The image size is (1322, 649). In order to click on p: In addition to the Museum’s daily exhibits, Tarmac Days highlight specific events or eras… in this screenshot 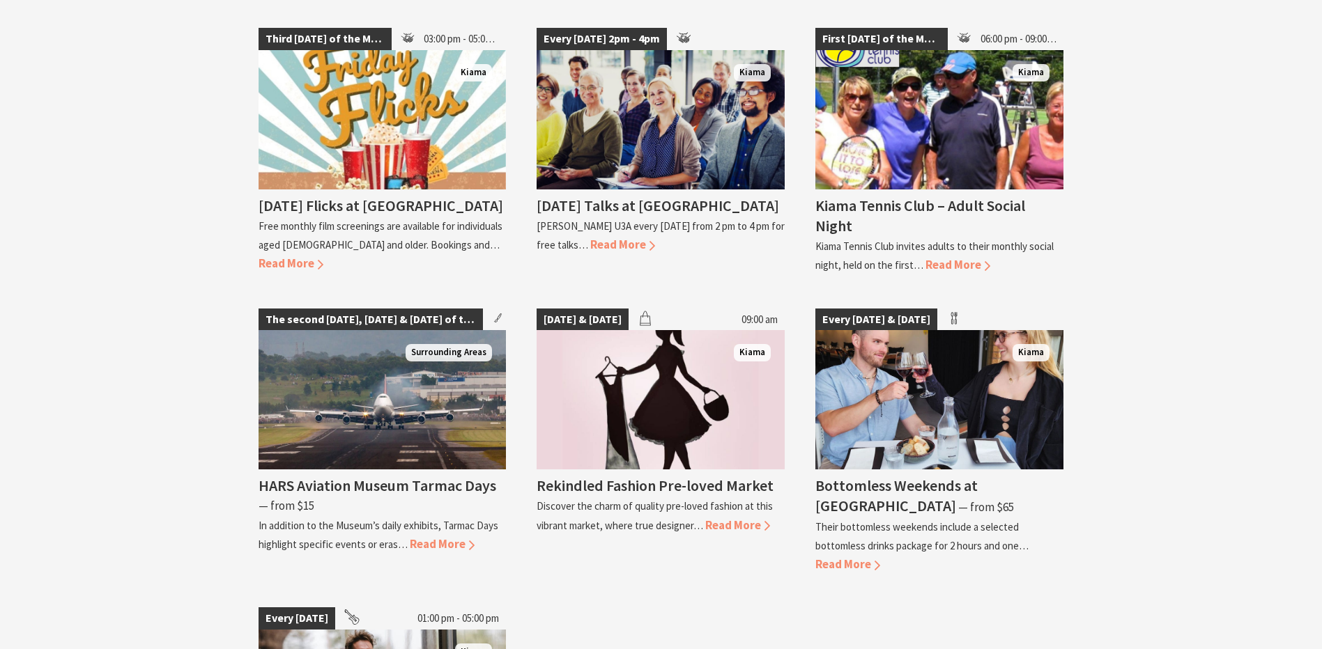, I will do `click(378, 535)`.